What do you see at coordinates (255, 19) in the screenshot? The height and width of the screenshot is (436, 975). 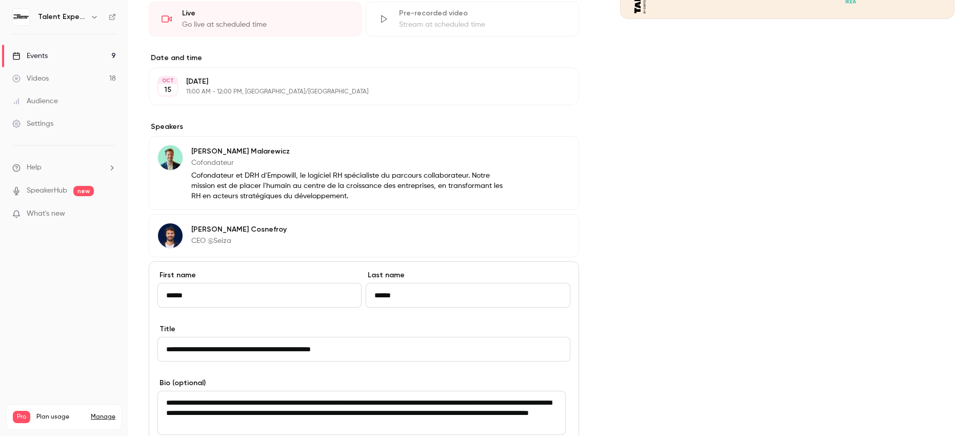 I see `div: LiveGo live at scheduled time` at bounding box center [255, 19].